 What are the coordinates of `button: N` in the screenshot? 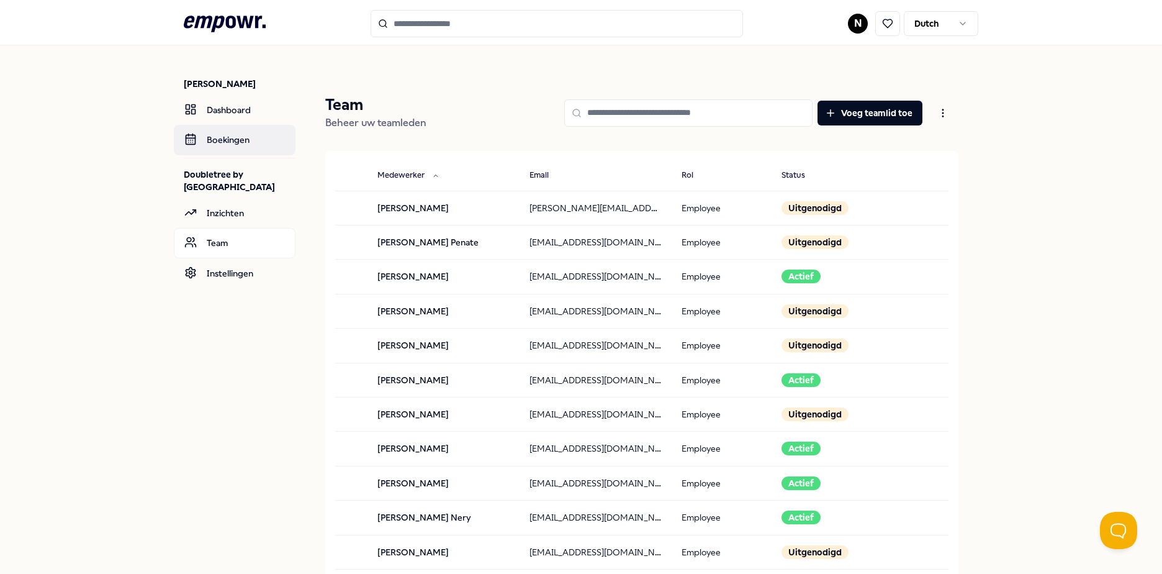 It's located at (858, 24).